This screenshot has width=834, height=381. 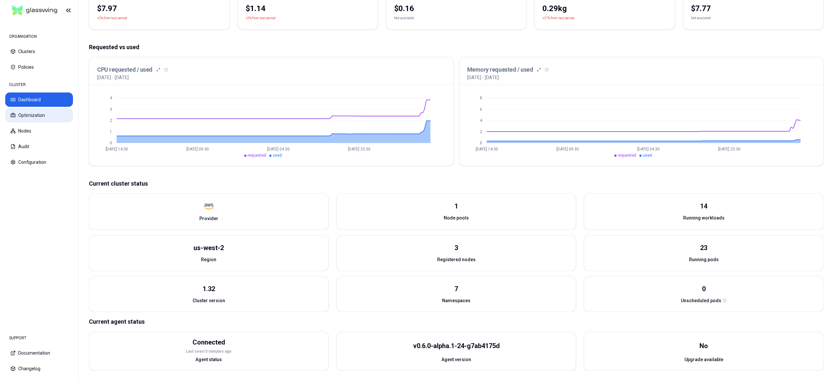 What do you see at coordinates (39, 131) in the screenshot?
I see `button: Nodes` at bounding box center [39, 131].